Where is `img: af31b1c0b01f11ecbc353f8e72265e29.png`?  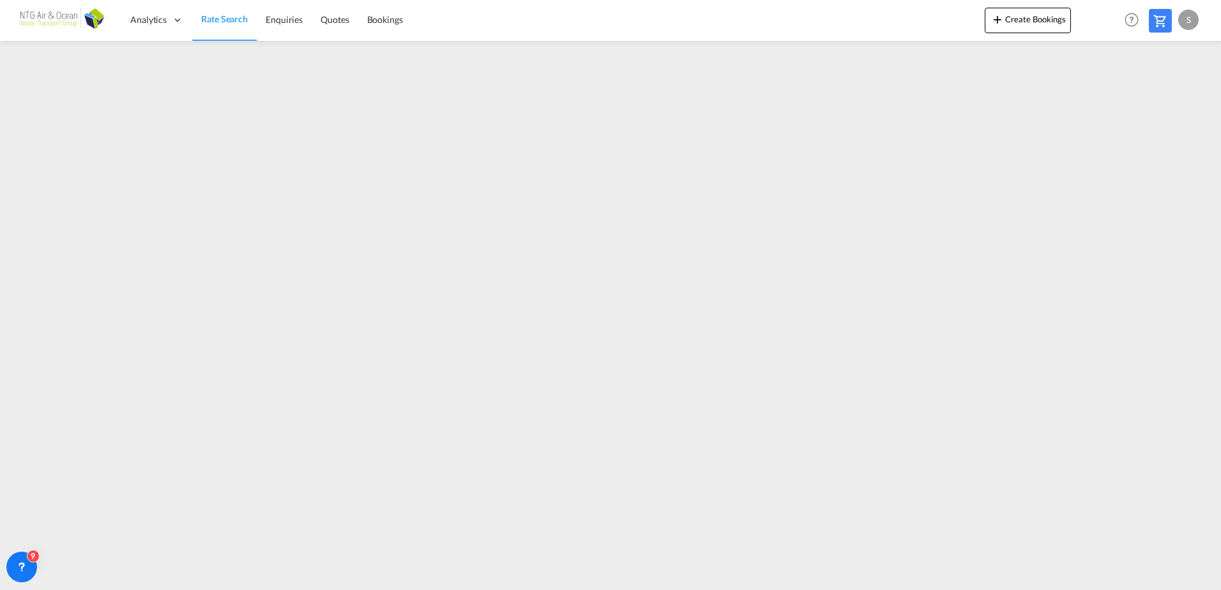 img: af31b1c0b01f11ecbc353f8e72265e29.png is located at coordinates (62, 20).